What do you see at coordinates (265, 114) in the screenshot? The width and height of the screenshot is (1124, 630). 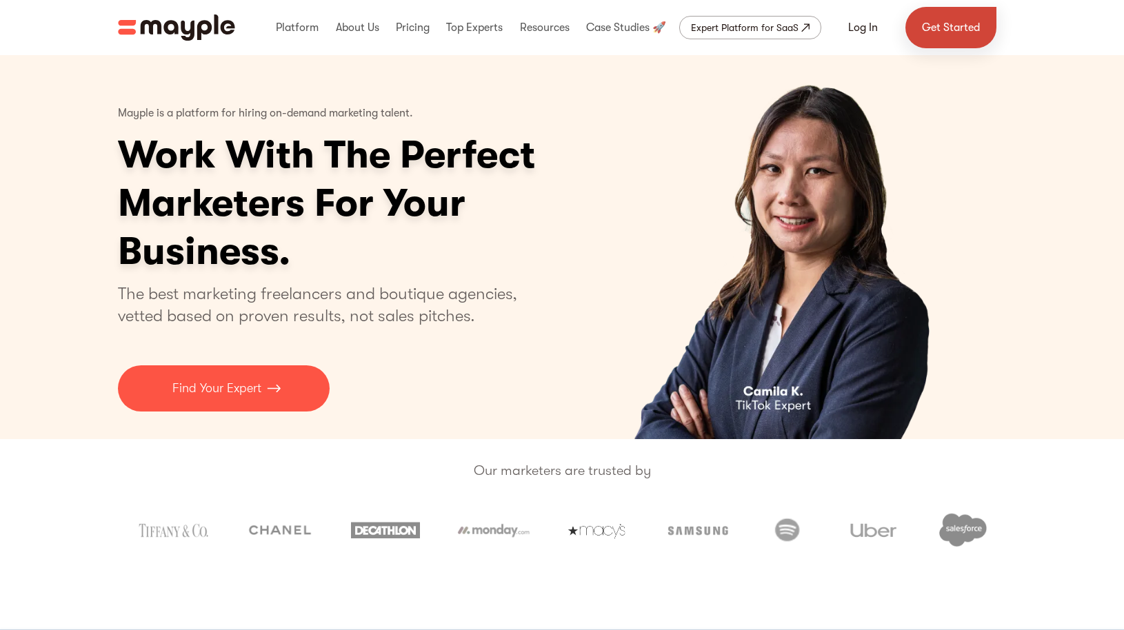 I see `p: Mayple is a platform for hiring on-demand marketing talent.` at bounding box center [265, 114].